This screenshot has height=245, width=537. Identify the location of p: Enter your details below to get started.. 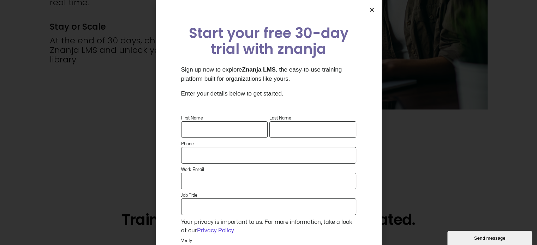
(269, 94).